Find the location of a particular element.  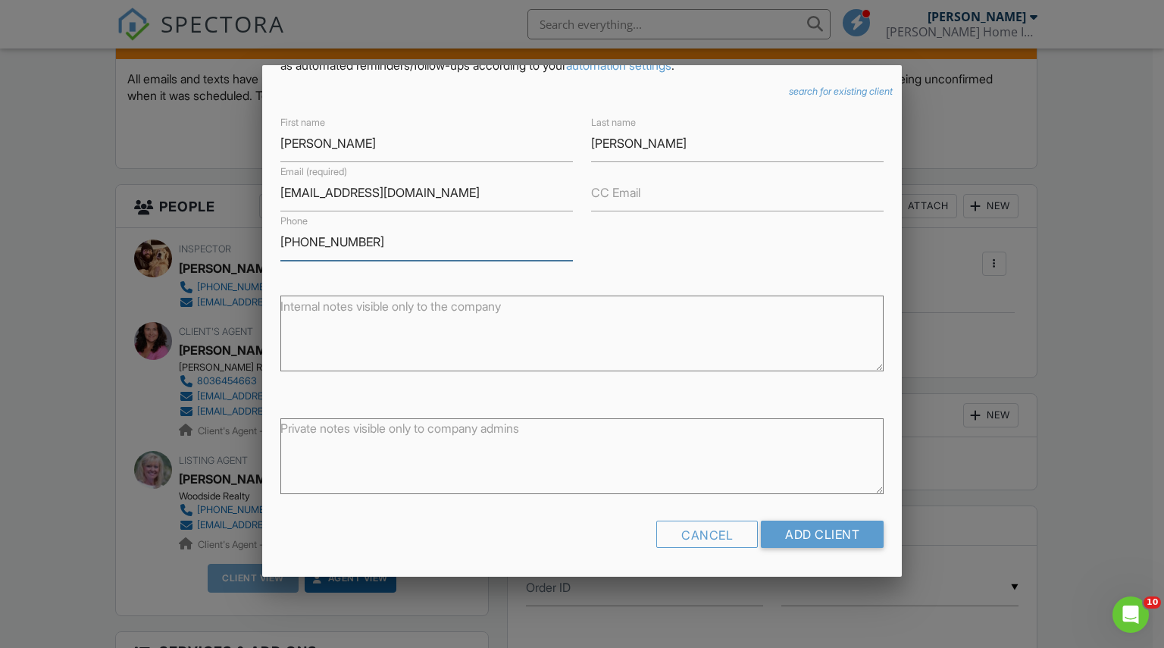

input: Add Client is located at coordinates (822, 534).